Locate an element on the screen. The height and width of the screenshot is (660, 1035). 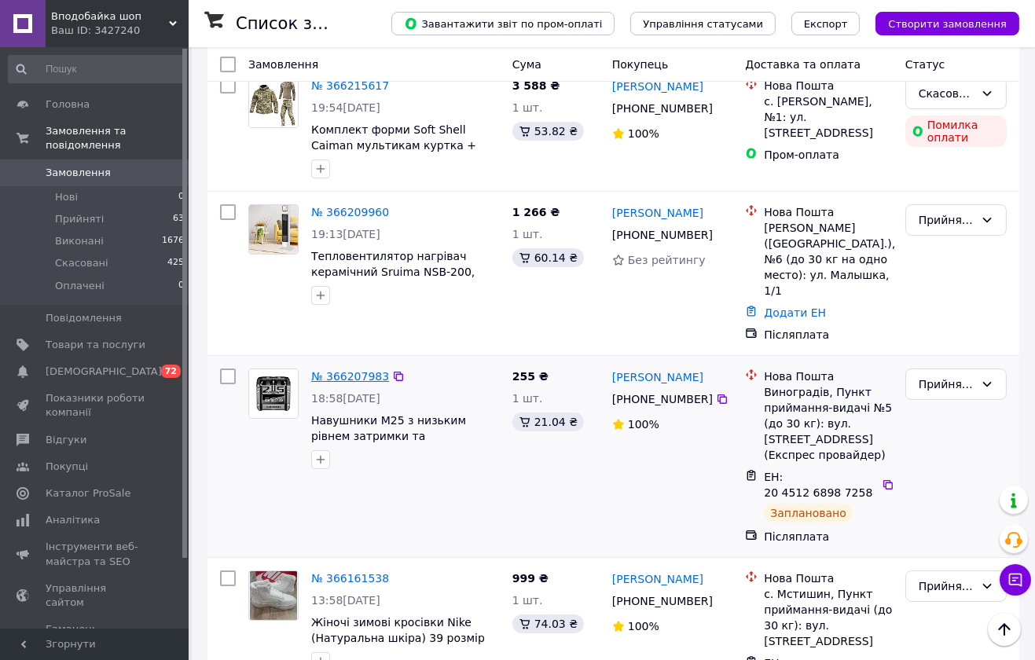
span: Замовлення та повідомлення is located at coordinates (117, 138).